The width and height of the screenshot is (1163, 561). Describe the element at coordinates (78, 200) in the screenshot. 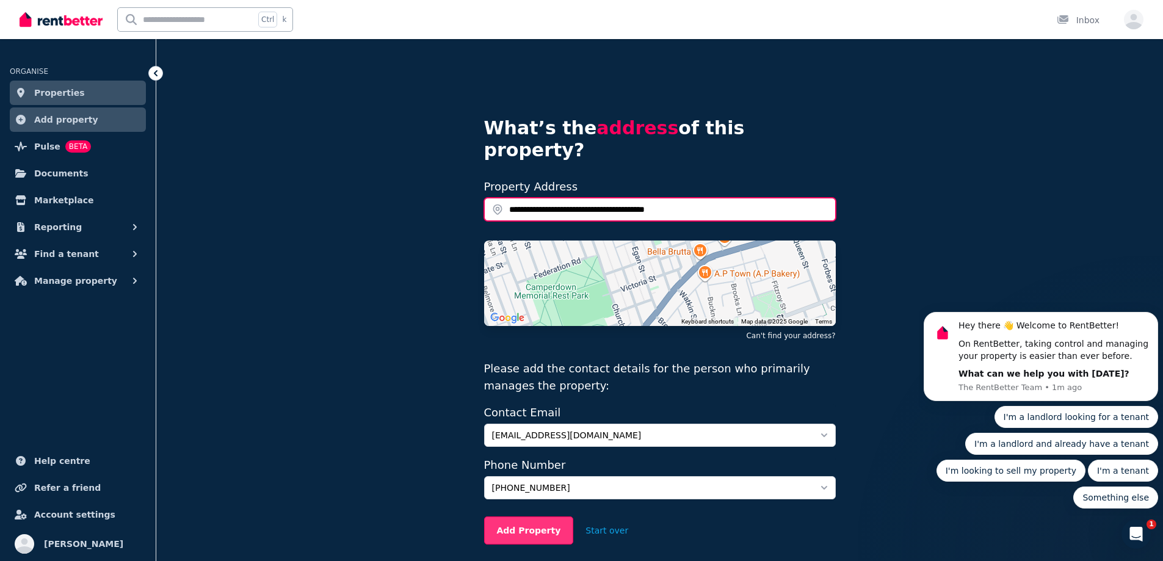

I see `a: Marketplace` at that location.